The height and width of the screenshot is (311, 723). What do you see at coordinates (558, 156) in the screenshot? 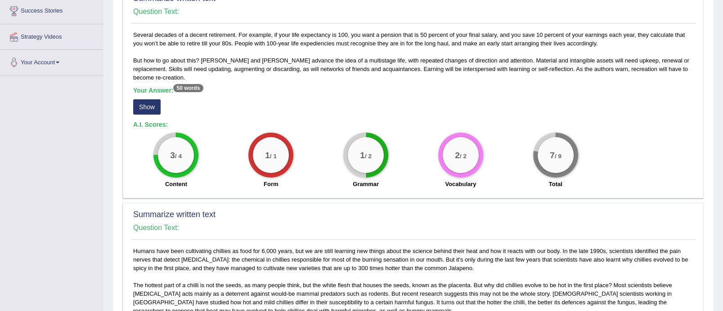
I see `small: / 9` at bounding box center [558, 156].